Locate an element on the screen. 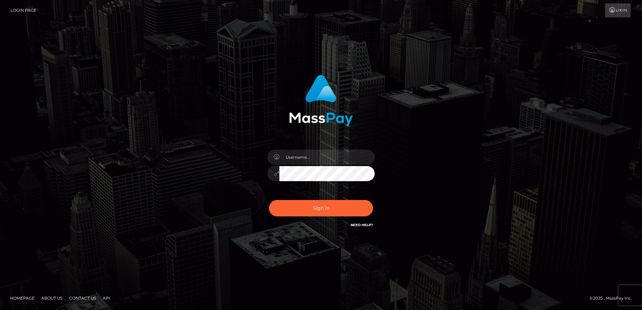  a: Need Help? is located at coordinates (362, 225).